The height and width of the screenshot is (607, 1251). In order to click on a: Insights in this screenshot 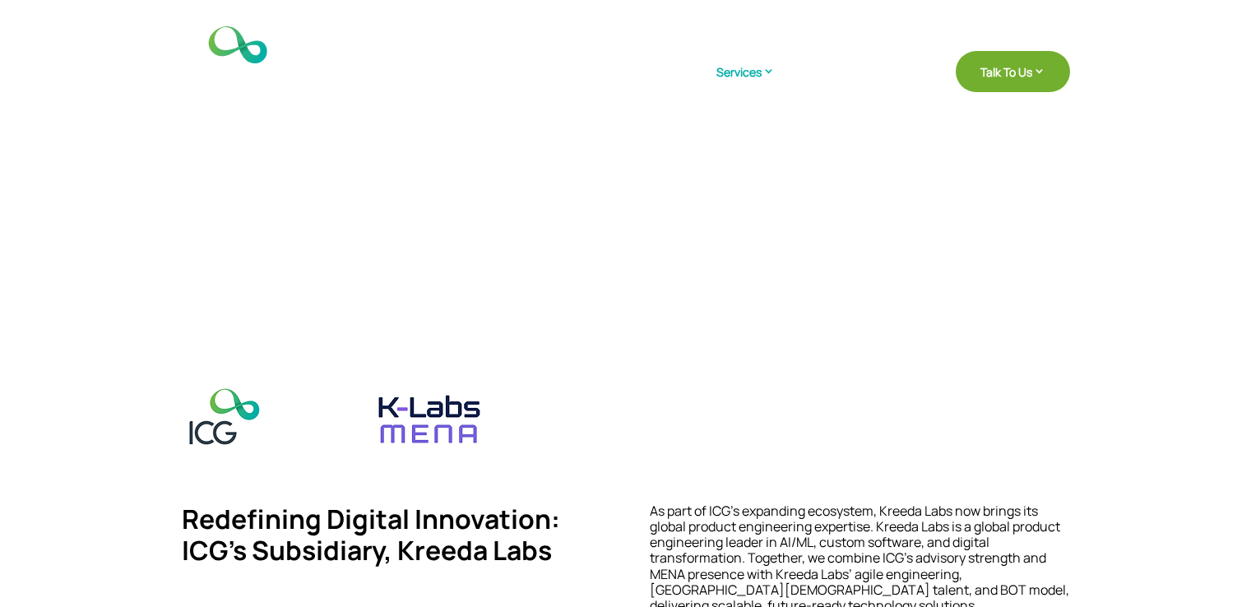, I will do `click(847, 84)`.